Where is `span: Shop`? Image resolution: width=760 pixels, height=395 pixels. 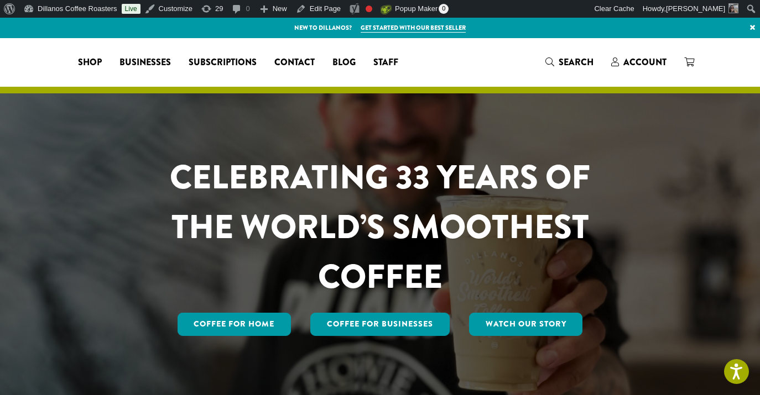
span: Shop is located at coordinates (90, 63).